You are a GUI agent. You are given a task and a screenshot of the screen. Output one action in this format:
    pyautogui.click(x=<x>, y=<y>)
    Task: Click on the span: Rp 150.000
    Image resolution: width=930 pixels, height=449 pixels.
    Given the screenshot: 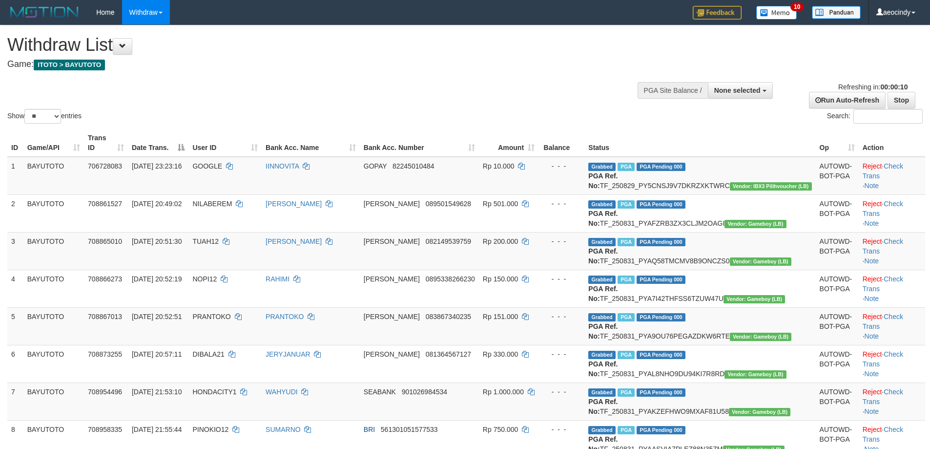 What is the action you would take?
    pyautogui.click(x=501, y=279)
    